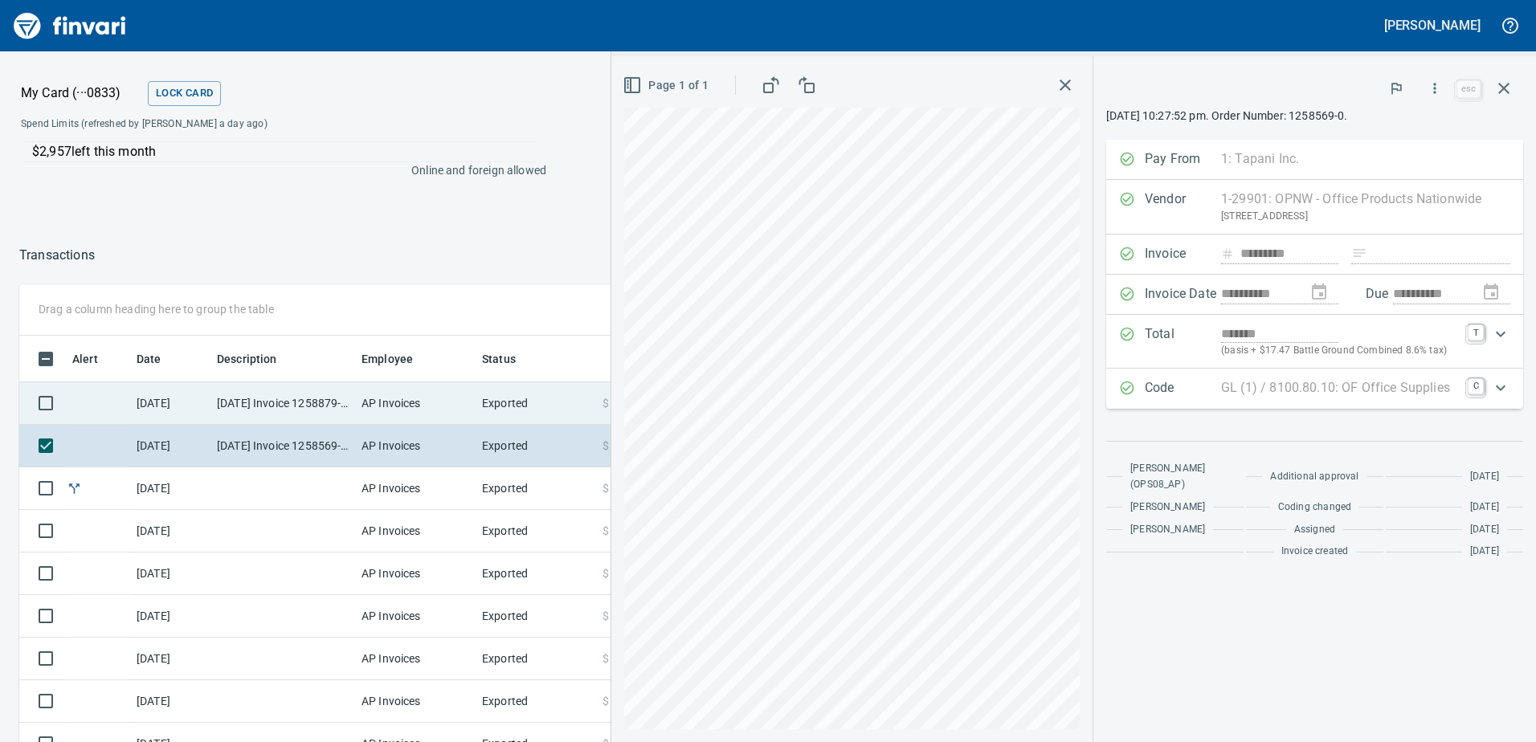 This screenshot has width=1536, height=742. Describe the element at coordinates (156, 309) in the screenshot. I see `p: Drag a column heading here to group the table` at that location.